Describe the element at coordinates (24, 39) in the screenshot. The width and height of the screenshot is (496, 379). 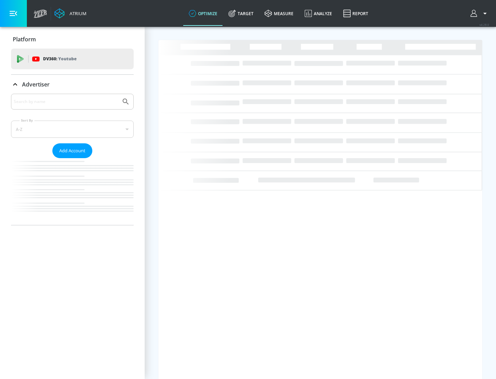
I see `p: Platform` at that location.